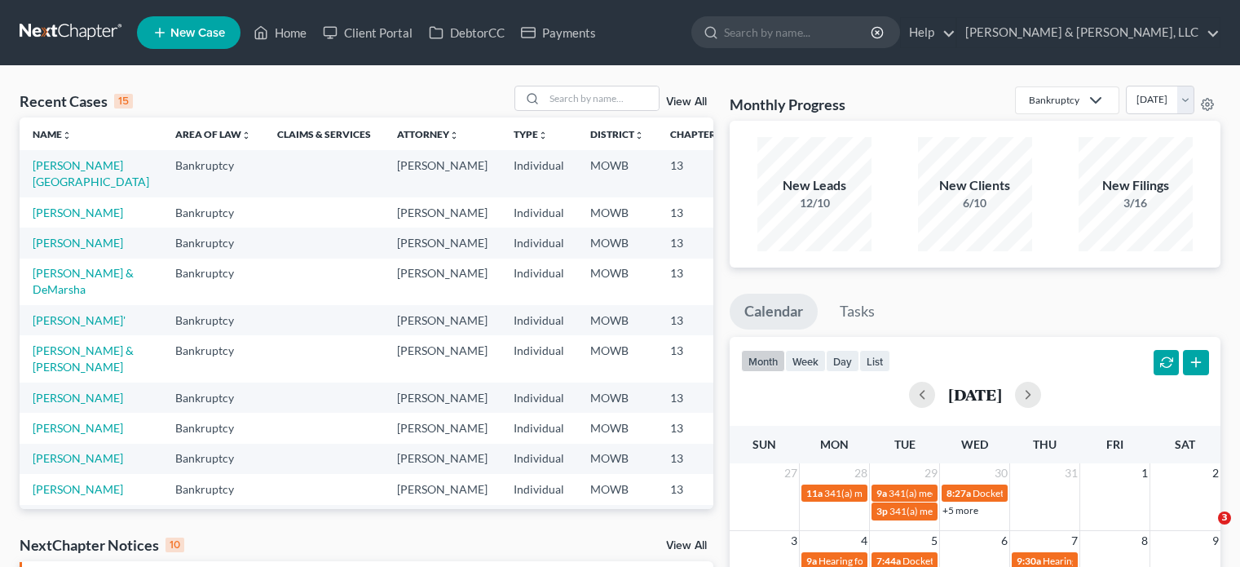 This screenshot has height=567, width=1240. Describe the element at coordinates (76, 101) in the screenshot. I see `div: Recent Cases` at that location.